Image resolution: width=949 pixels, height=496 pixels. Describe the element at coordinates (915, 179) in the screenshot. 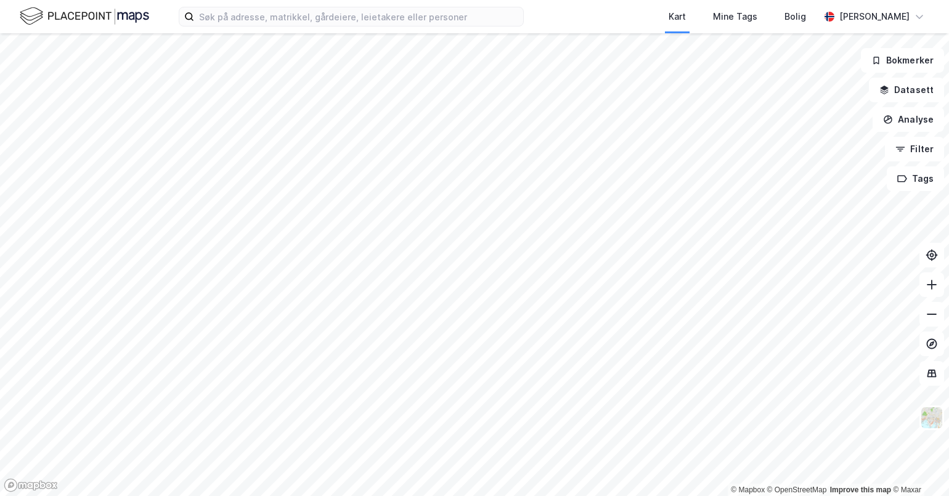

I see `button: Tags` at that location.